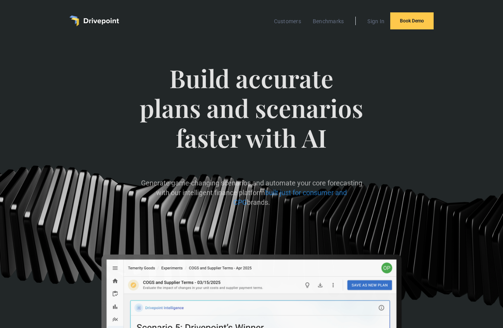  Describe the element at coordinates (287, 21) in the screenshot. I see `a: Customers` at that location.